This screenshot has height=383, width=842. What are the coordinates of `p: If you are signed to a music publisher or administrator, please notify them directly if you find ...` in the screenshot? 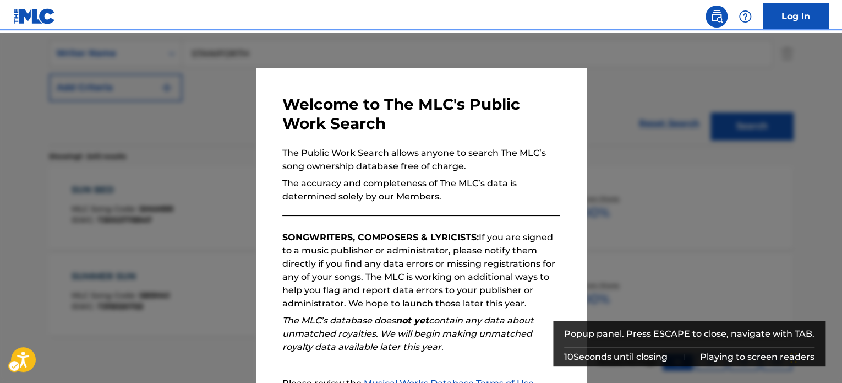 It's located at (421, 270).